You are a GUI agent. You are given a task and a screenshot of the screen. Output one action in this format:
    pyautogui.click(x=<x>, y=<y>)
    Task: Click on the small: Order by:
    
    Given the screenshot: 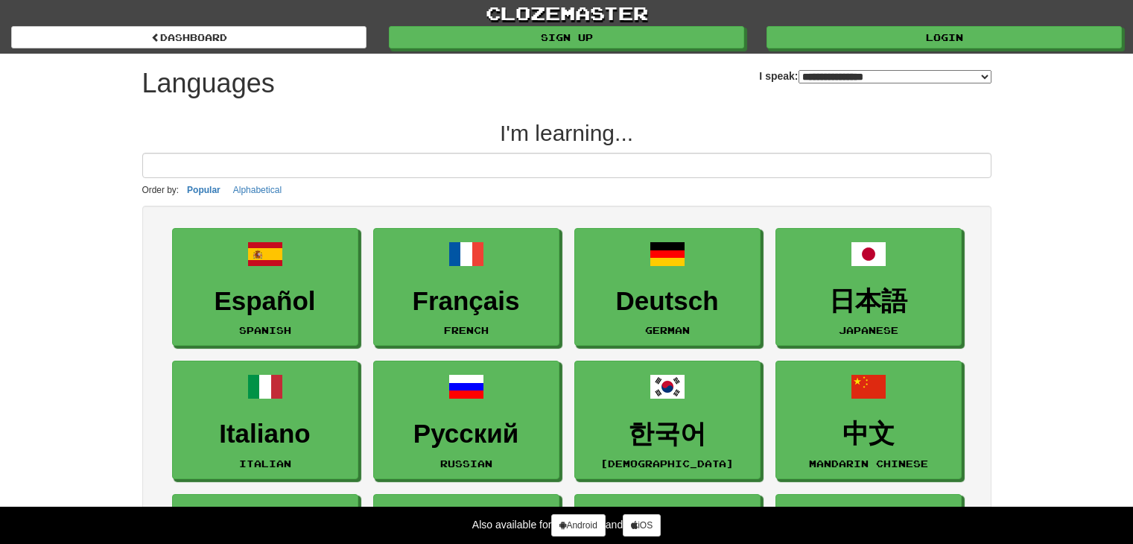 What is the action you would take?
    pyautogui.click(x=161, y=190)
    